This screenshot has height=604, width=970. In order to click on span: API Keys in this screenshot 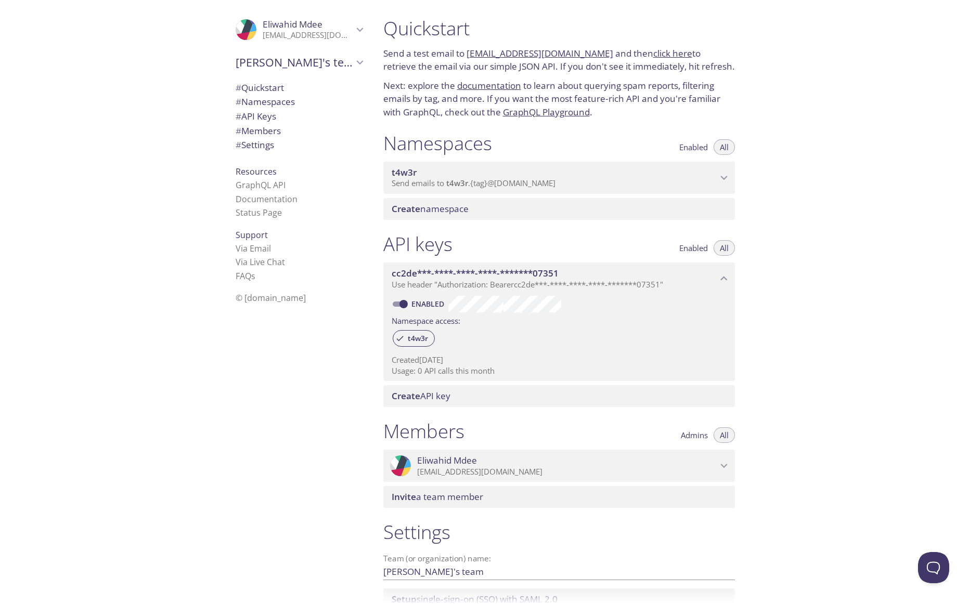, I will do `click(256, 116)`.